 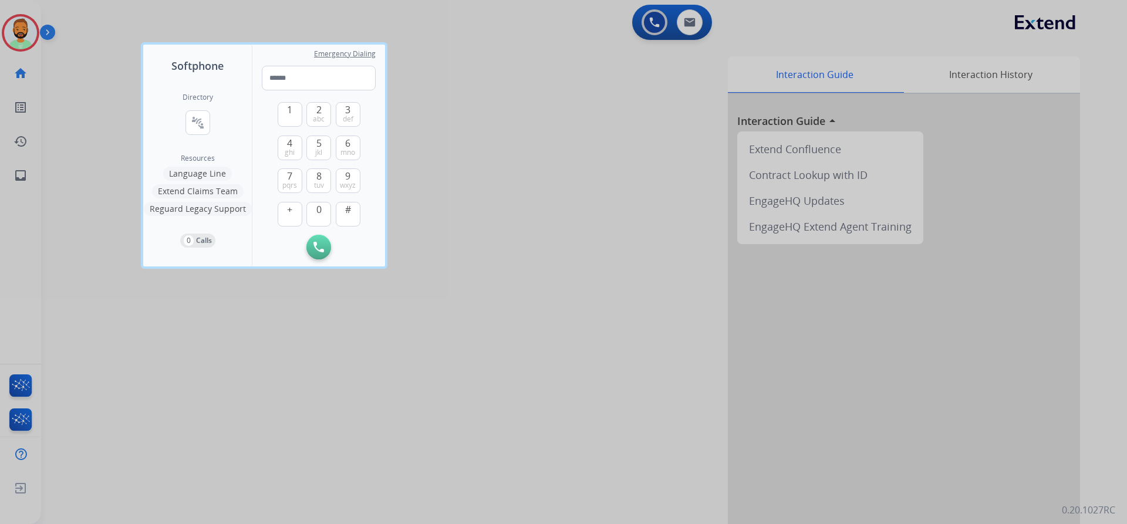 I want to click on button: Language Line, so click(x=197, y=174).